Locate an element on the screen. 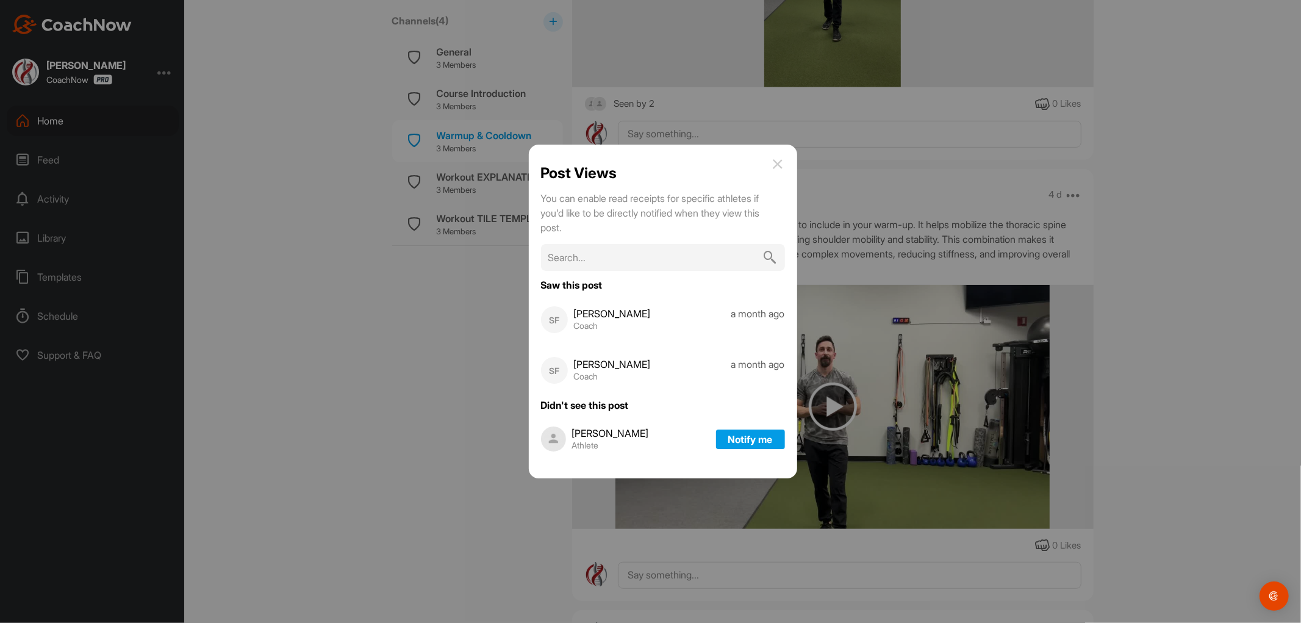 The image size is (1301, 623). div: Saw this post is located at coordinates (663, 285).